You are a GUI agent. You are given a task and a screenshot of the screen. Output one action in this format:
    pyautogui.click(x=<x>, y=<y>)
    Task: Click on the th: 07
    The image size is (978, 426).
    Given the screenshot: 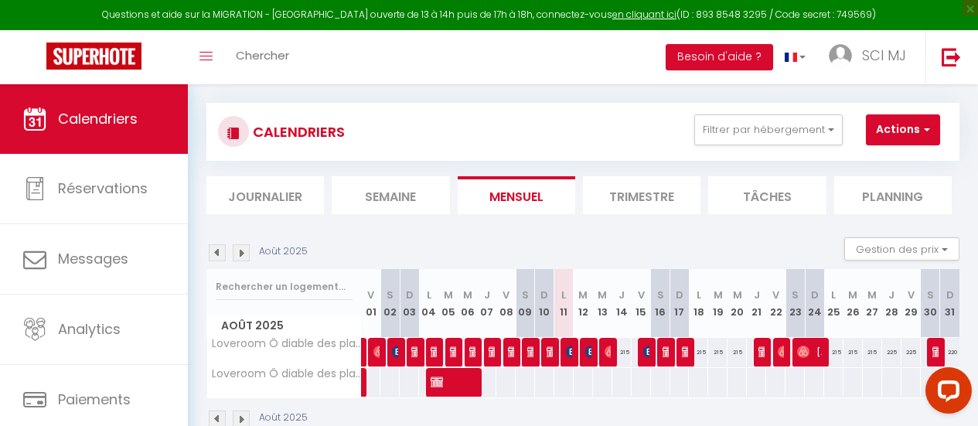 What is the action you would take?
    pyautogui.click(x=486, y=303)
    